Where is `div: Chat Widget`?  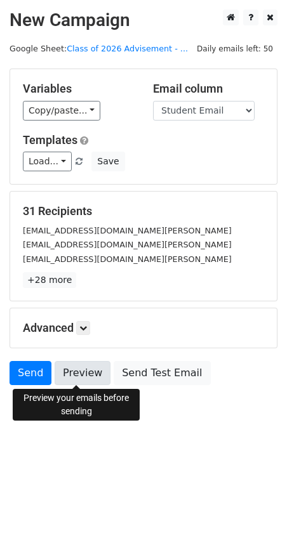
div: Chat Widget is located at coordinates (255, 526).